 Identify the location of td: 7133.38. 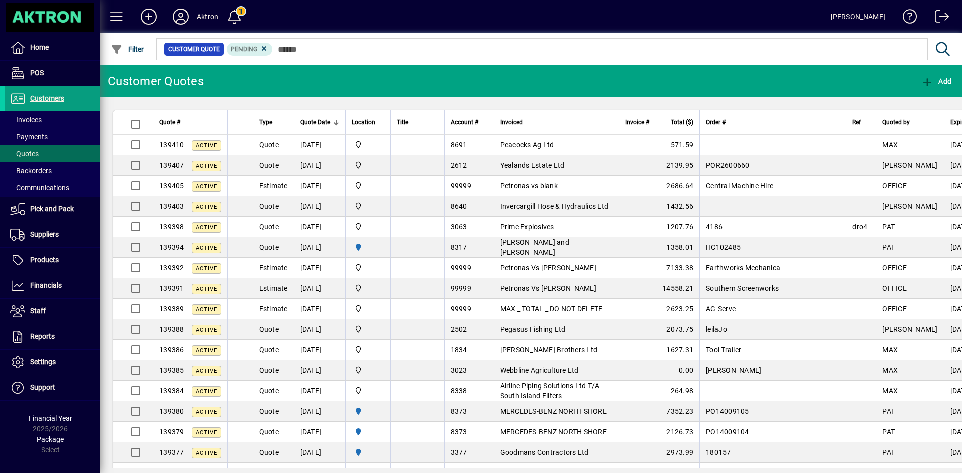
(677, 268).